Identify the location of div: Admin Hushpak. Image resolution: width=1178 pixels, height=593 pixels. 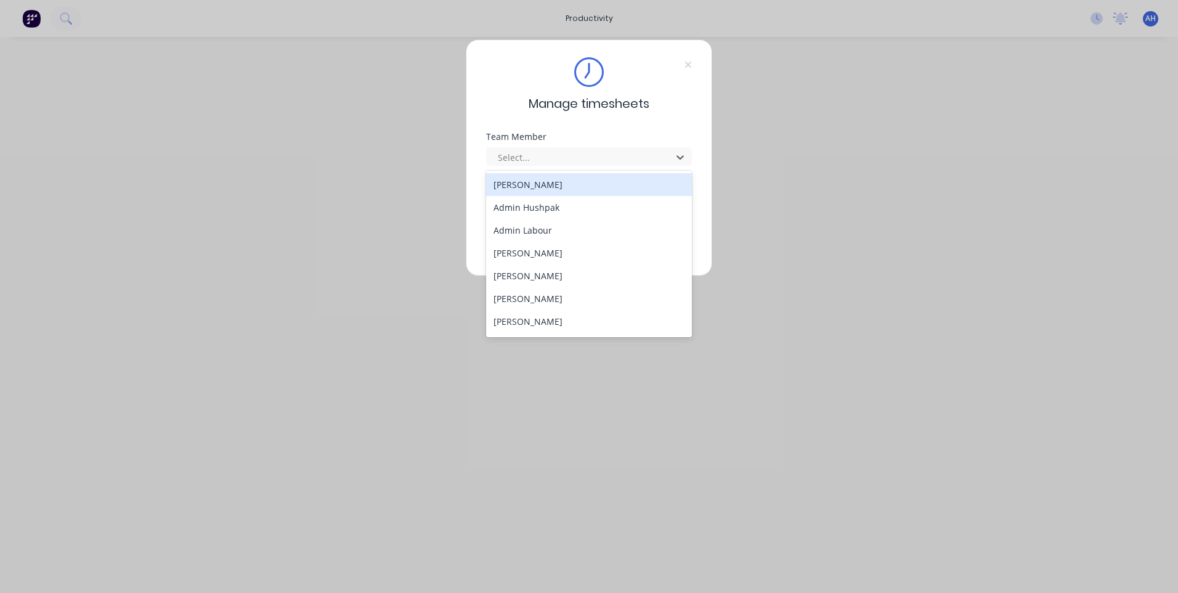
(589, 207).